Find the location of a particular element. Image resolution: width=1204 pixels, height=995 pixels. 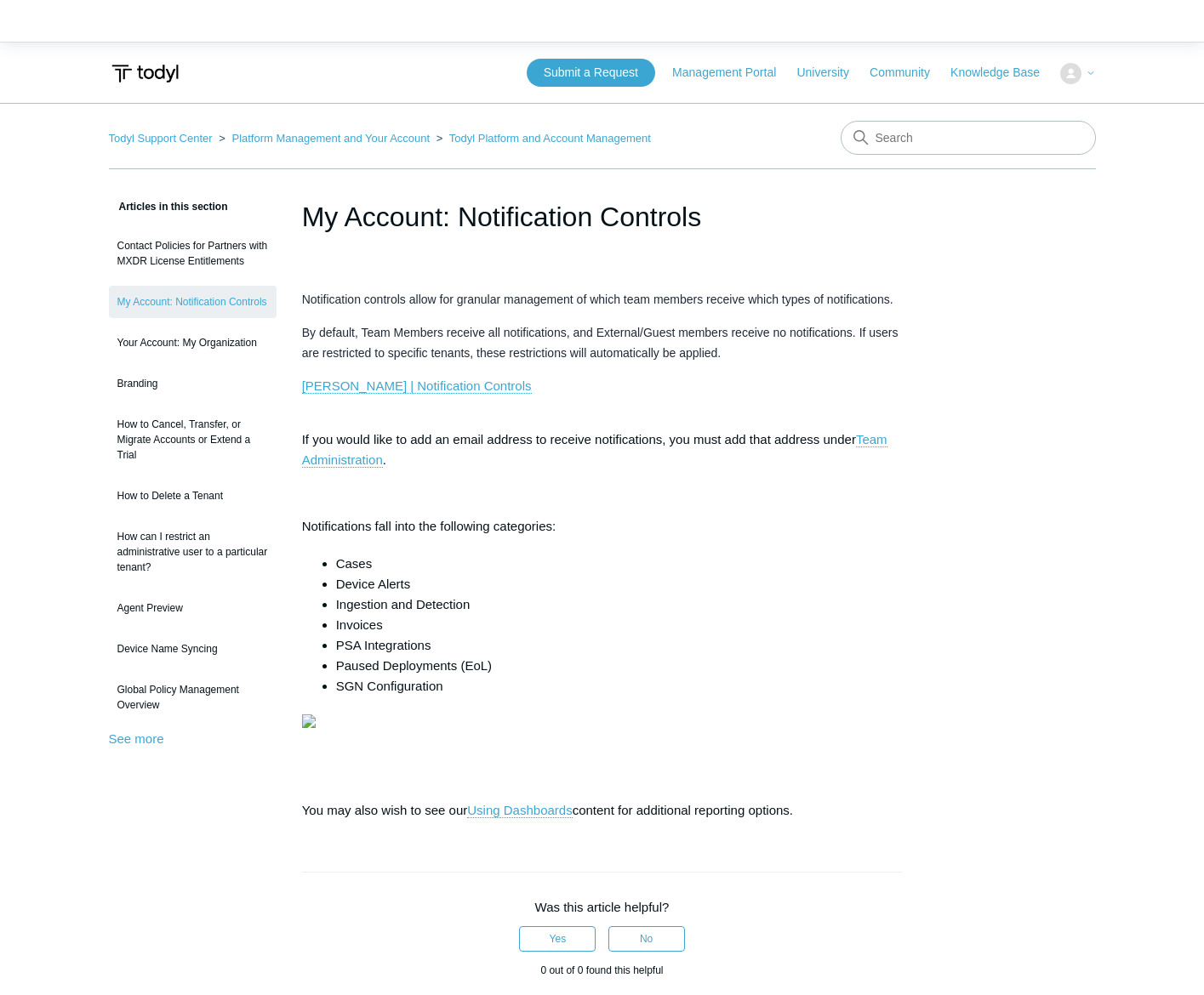

p: Notifications fall into the following categories: is located at coordinates (602, 526).